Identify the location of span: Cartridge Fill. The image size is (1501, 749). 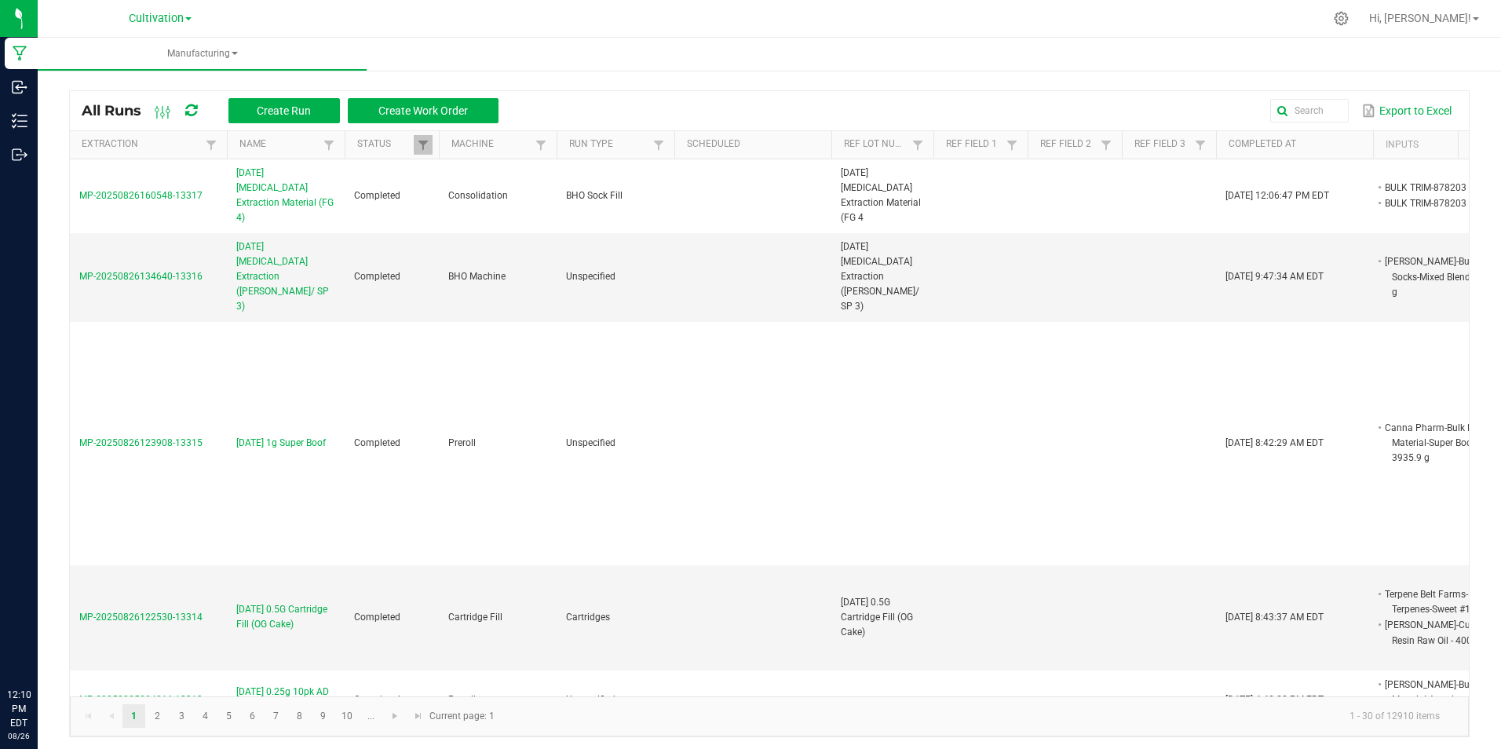
(475, 617).